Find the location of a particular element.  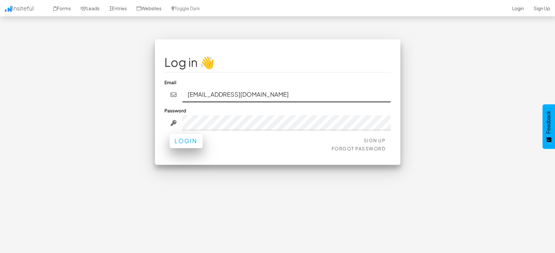

label: Email is located at coordinates (171, 82).